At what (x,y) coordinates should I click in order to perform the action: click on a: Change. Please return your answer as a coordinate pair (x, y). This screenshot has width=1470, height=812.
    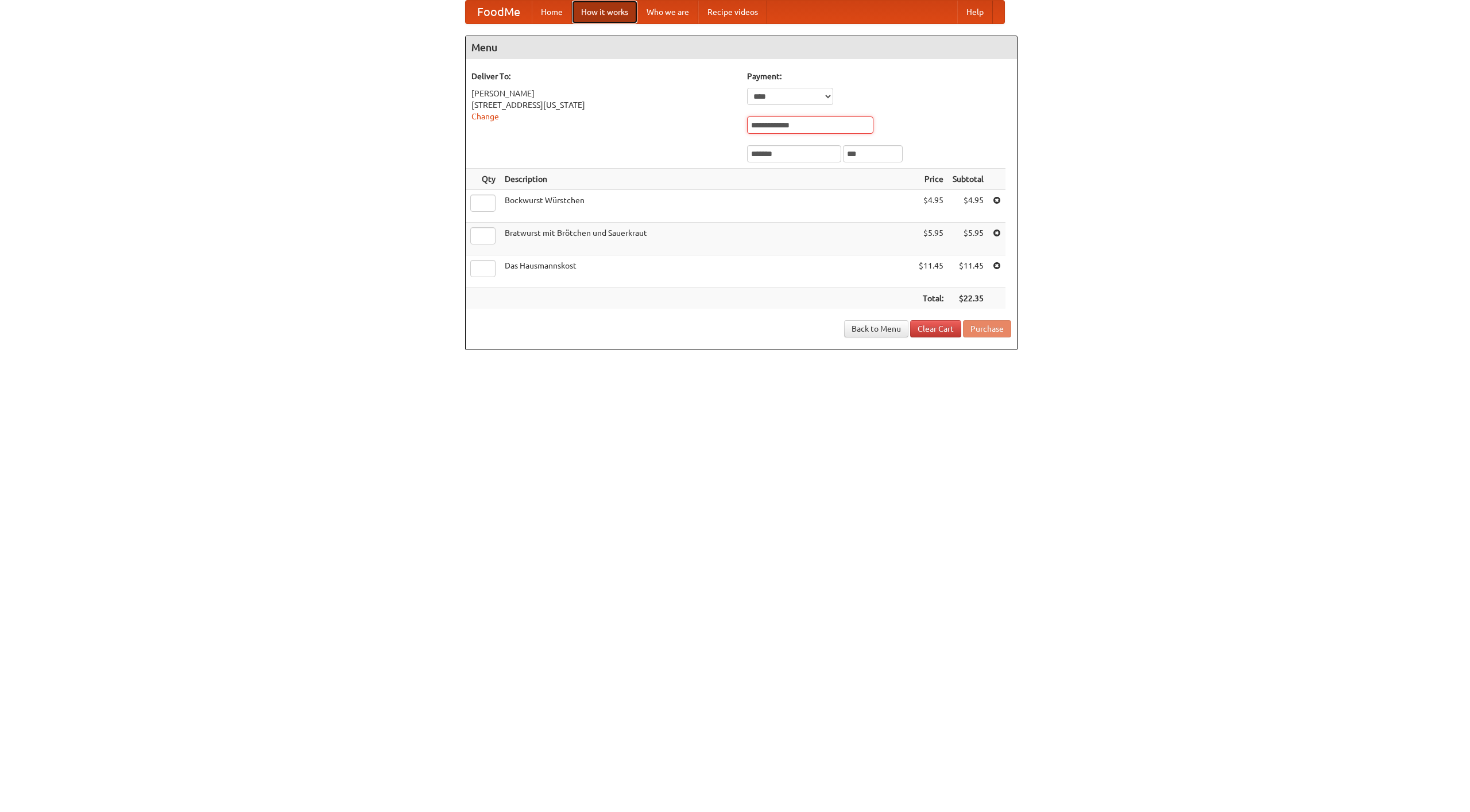
    Looking at the image, I should click on (485, 117).